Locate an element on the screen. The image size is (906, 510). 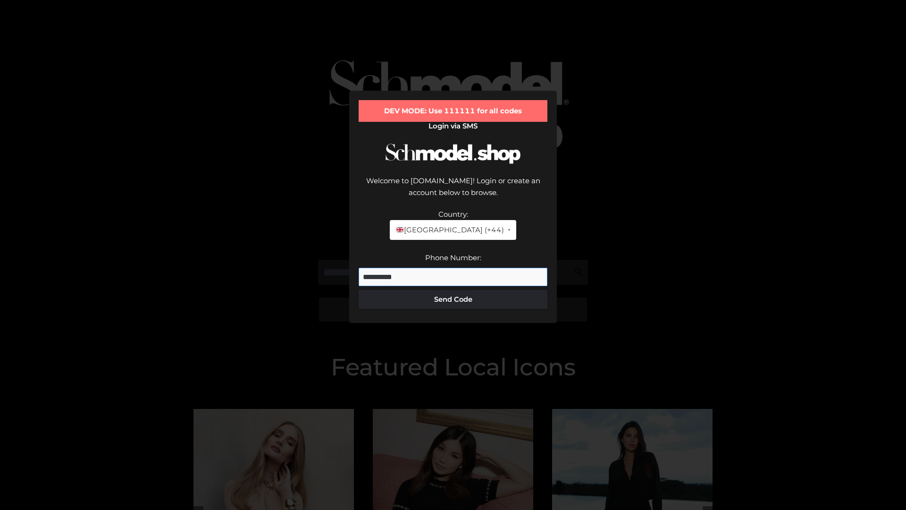
label: Country: is located at coordinates (453, 214).